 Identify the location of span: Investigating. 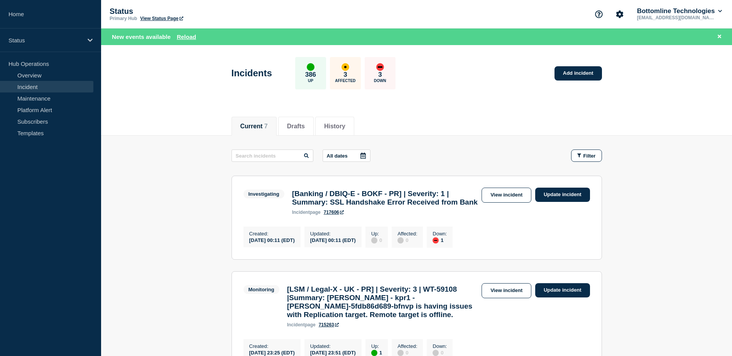
(264, 194).